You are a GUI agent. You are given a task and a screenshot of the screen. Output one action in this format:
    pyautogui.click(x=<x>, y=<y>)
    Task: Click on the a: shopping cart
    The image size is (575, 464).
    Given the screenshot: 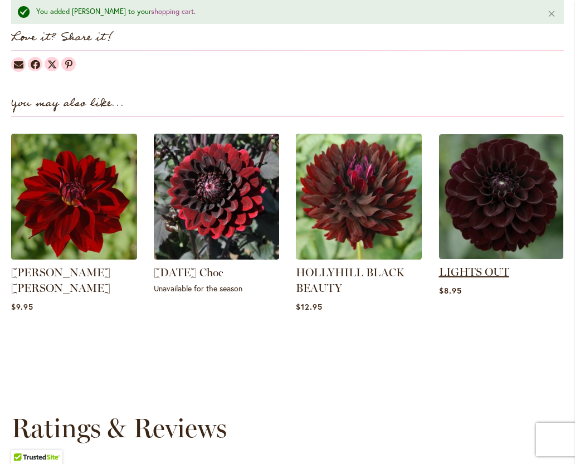 What is the action you would take?
    pyautogui.click(x=172, y=11)
    